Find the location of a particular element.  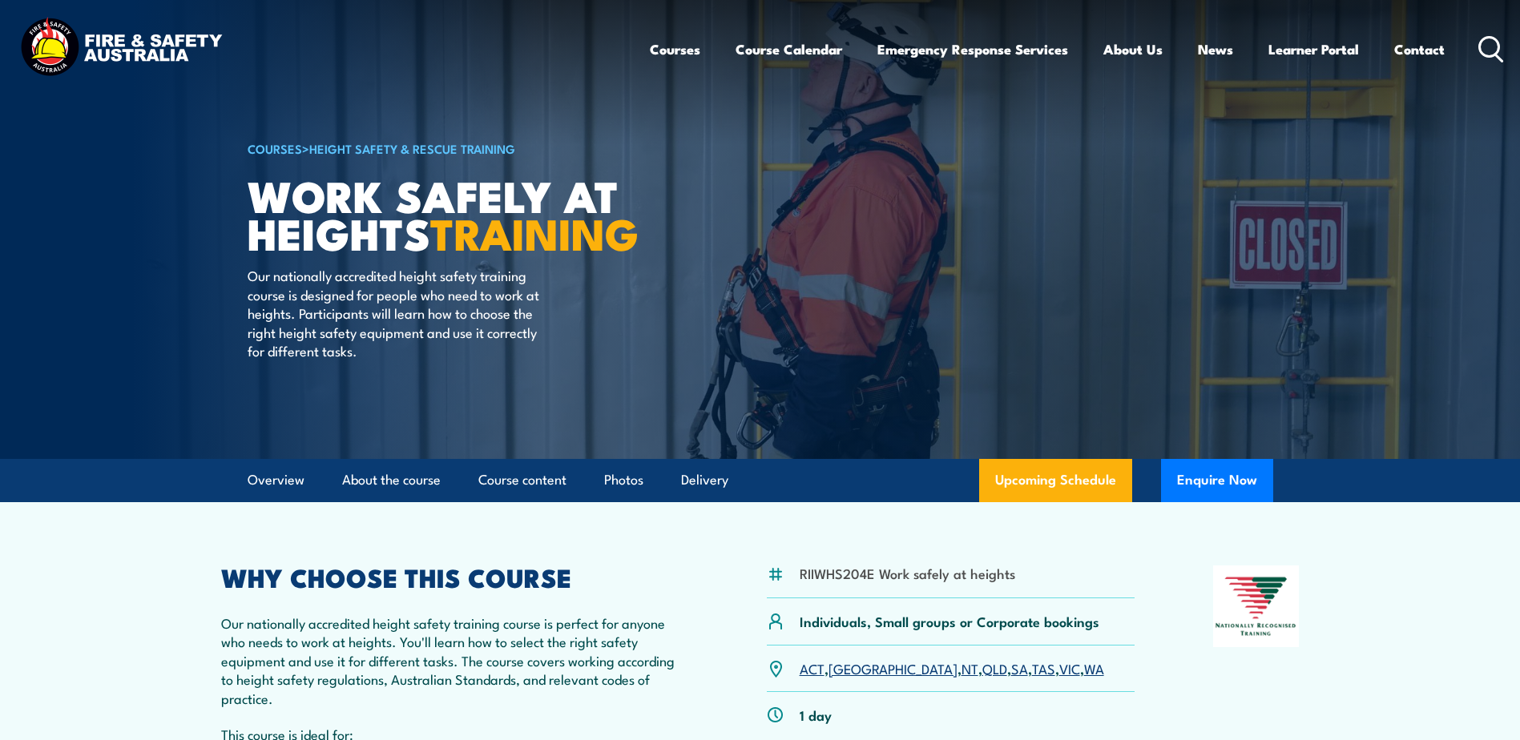

a: SA is located at coordinates (1019, 668).